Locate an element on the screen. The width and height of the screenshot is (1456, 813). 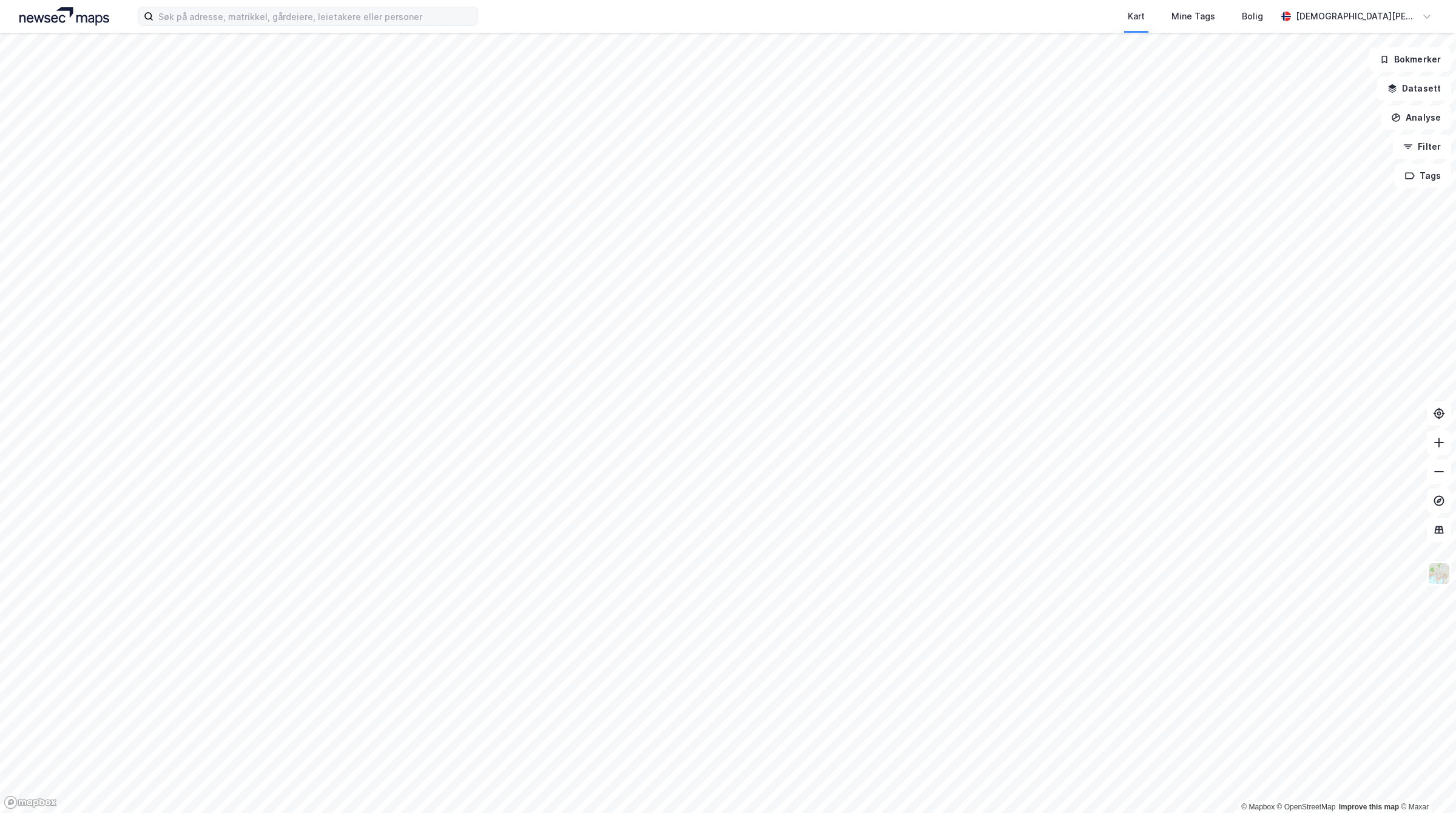
input: Søk på adresse, matrikkel, gårdeiere, leietakere eller personer is located at coordinates (315, 16).